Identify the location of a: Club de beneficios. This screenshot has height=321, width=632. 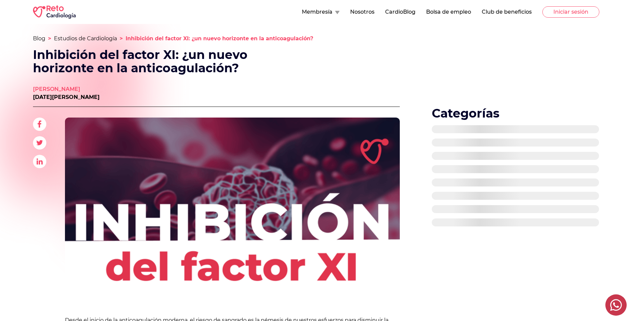
(507, 12).